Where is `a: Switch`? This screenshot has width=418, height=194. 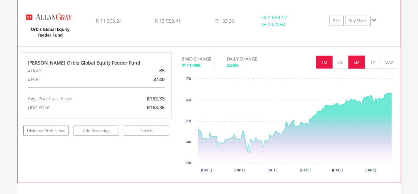 a: Switch is located at coordinates (146, 130).